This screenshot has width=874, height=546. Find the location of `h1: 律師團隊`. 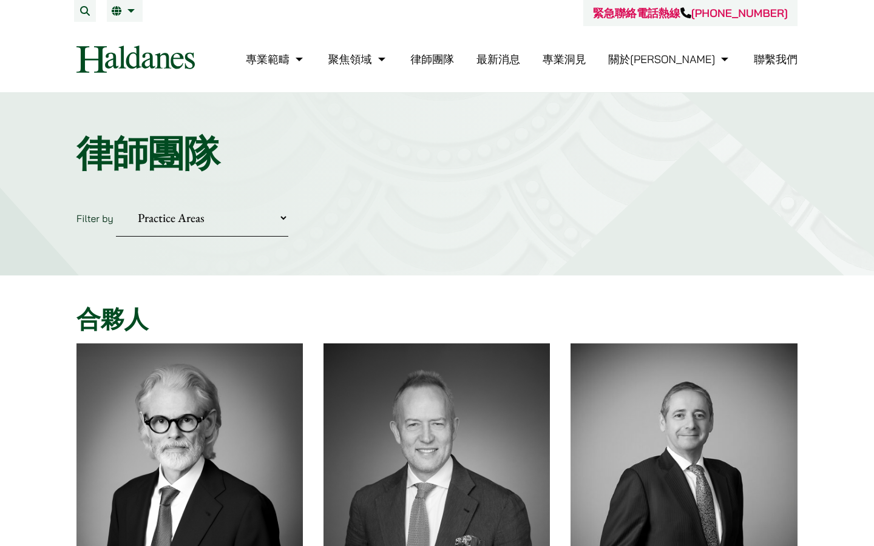

h1: 律師團隊 is located at coordinates (437, 154).